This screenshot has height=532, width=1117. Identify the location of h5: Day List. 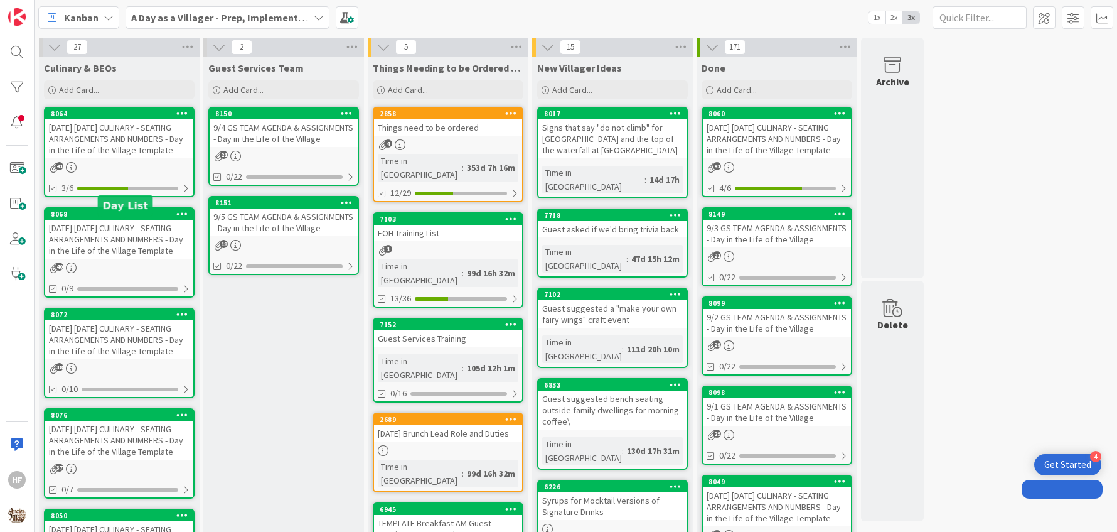
(126, 205).